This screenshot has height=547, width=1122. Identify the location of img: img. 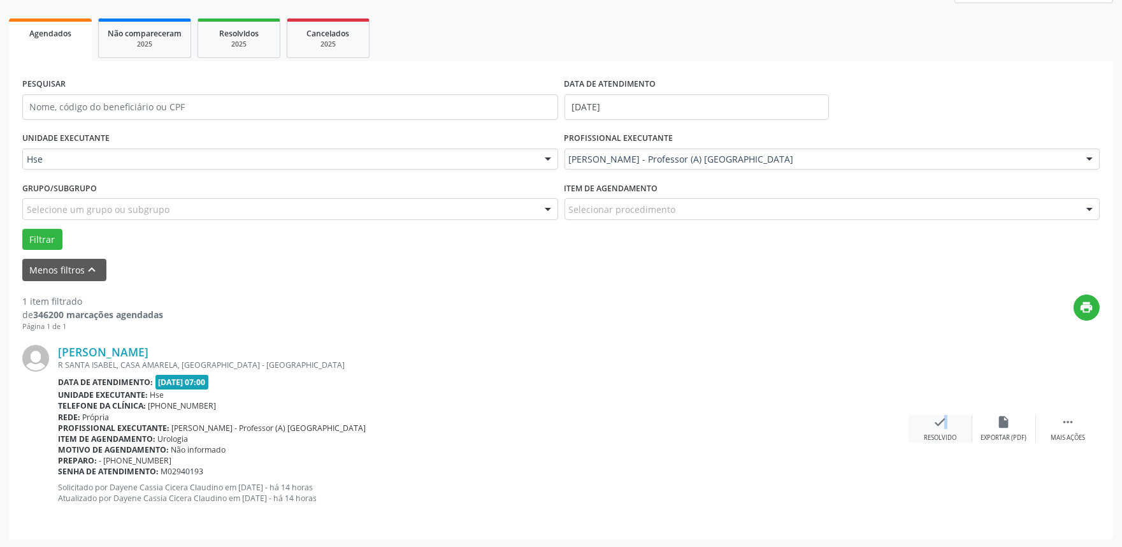
(36, 358).